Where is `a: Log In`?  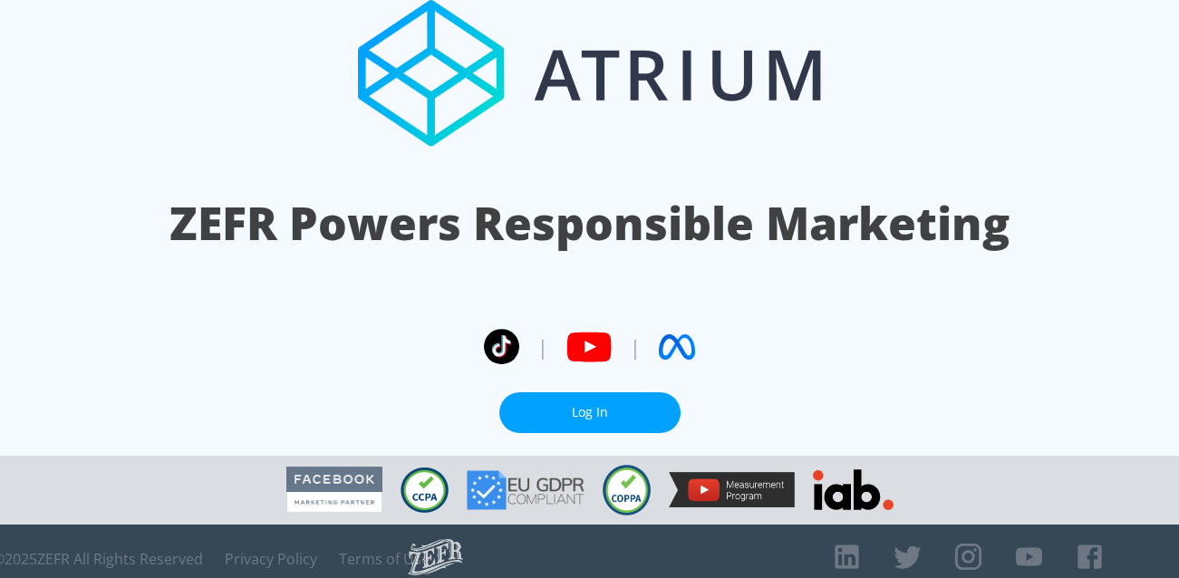
a: Log In is located at coordinates (590, 412).